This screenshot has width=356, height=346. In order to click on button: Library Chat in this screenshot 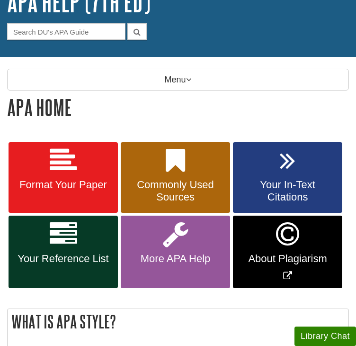, I will do `click(326, 336)`.